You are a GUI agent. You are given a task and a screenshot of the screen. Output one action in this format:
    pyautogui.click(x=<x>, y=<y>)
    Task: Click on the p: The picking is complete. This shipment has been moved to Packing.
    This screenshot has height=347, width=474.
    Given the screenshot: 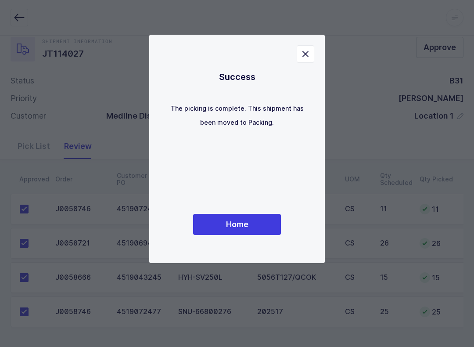 What is the action you would take?
    pyautogui.click(x=237, y=115)
    